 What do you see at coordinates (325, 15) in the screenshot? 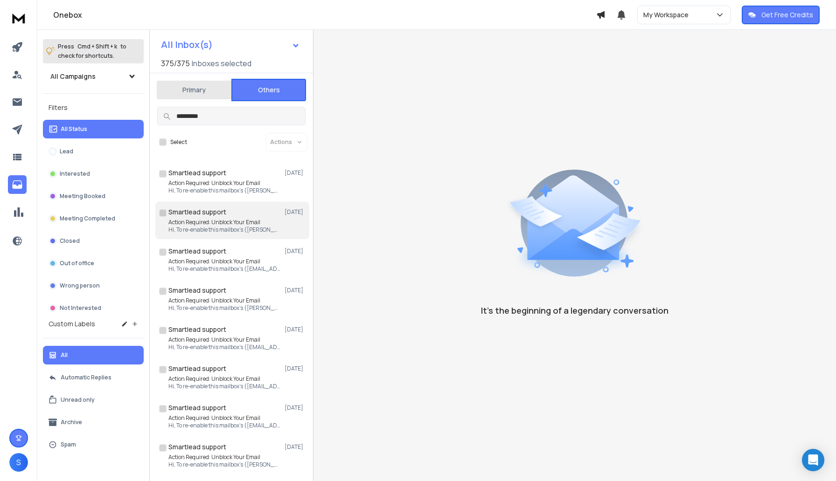
I see `h1: Onebox` at bounding box center [325, 15].